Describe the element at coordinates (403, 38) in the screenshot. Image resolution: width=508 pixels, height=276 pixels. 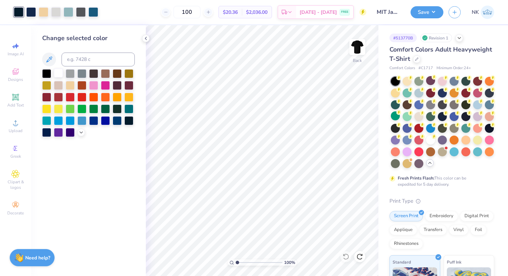
I see `div: # 513770B` at that location.